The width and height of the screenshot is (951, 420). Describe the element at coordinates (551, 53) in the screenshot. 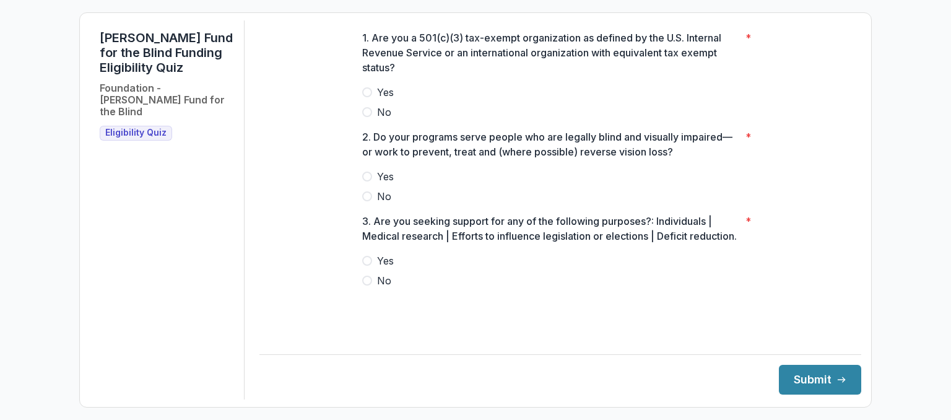

I see `p: 1. Are you a 501(c)(3) tax-exempt organization as defined by the U.S. Internal Revenue Service or...` at that location.